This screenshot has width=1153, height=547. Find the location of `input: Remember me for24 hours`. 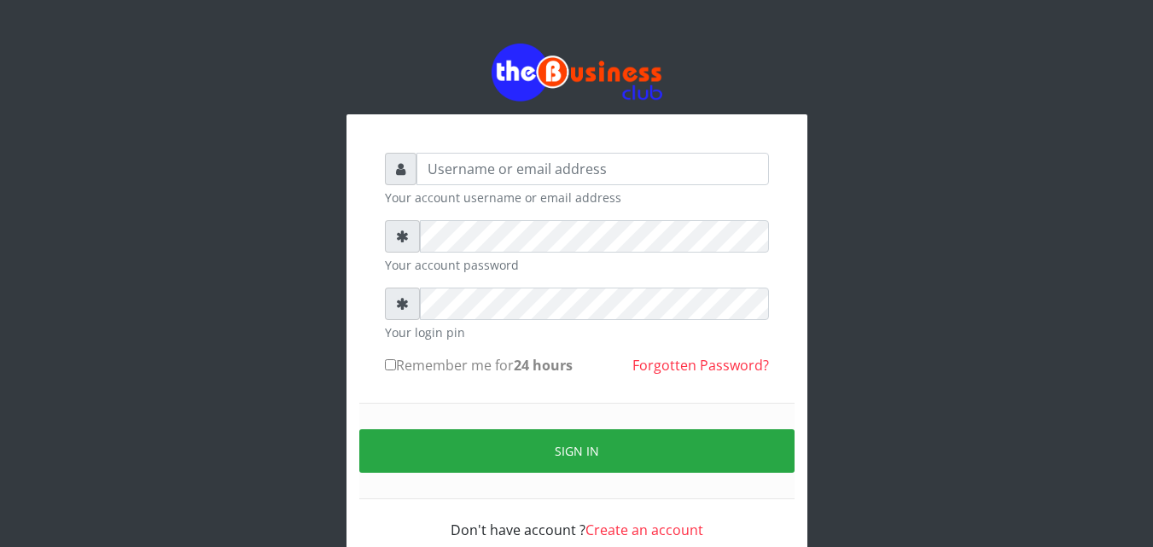

input: Remember me for24 hours is located at coordinates (390, 365).